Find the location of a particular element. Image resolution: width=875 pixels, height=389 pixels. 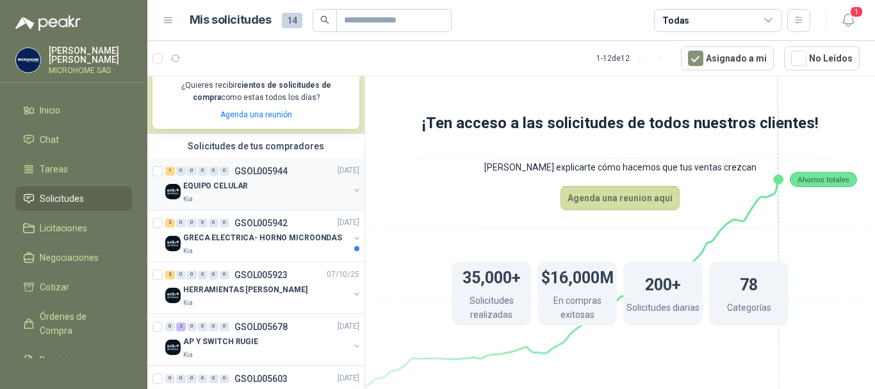

span: 1 is located at coordinates (856, 12).